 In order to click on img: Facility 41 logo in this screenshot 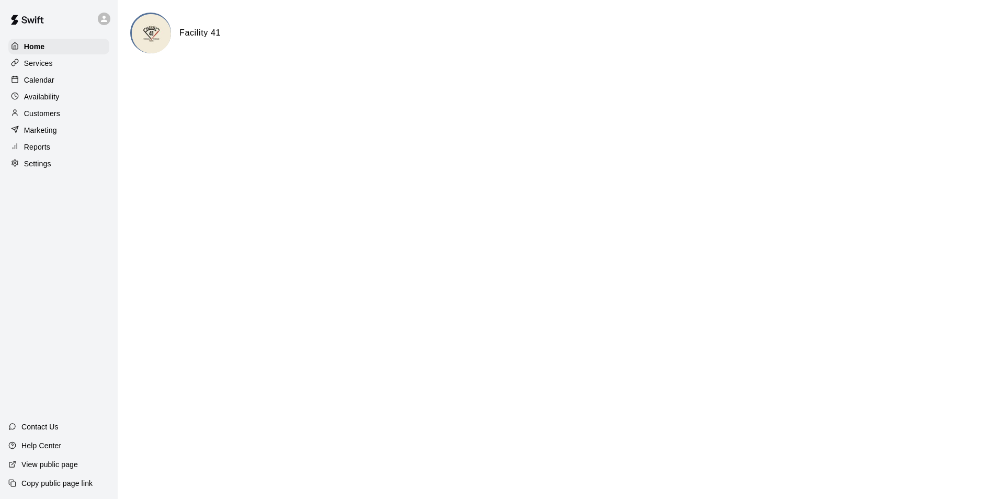, I will do `click(151, 33)`.